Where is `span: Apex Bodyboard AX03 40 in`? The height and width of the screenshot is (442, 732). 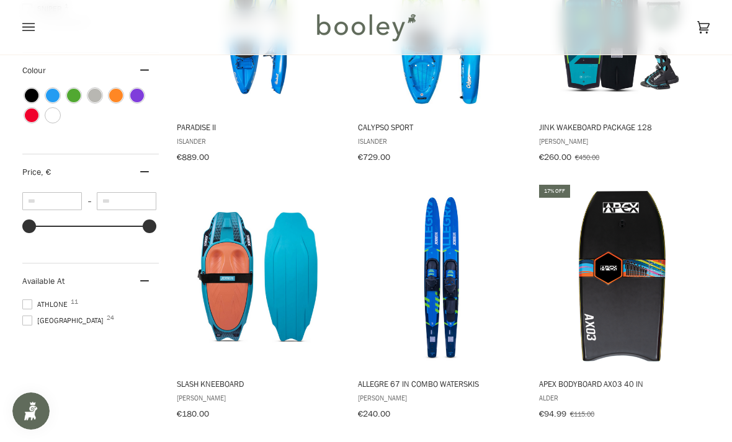
span: Apex Bodyboard AX03 40 in is located at coordinates (622, 384).